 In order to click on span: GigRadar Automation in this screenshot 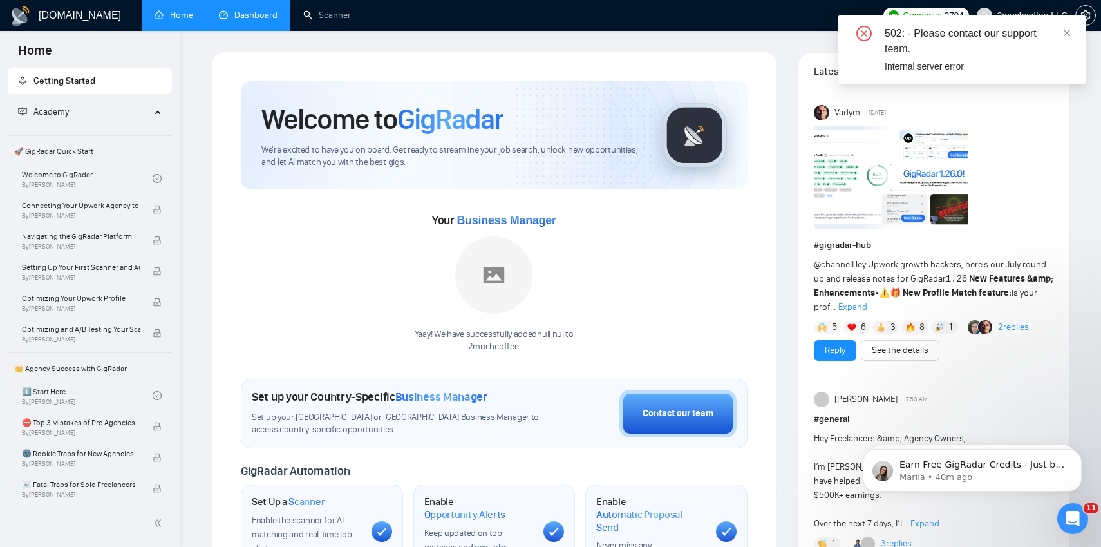, I will do `click(295, 471)`.